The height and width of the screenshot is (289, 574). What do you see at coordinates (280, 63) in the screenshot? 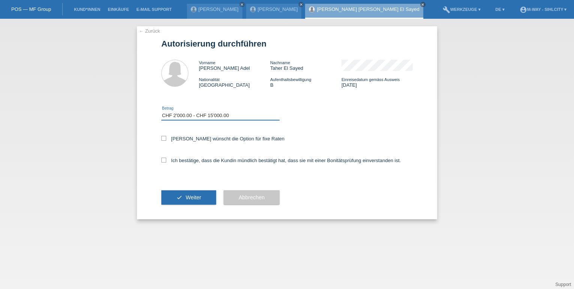
I see `span: Nachname` at bounding box center [280, 63].